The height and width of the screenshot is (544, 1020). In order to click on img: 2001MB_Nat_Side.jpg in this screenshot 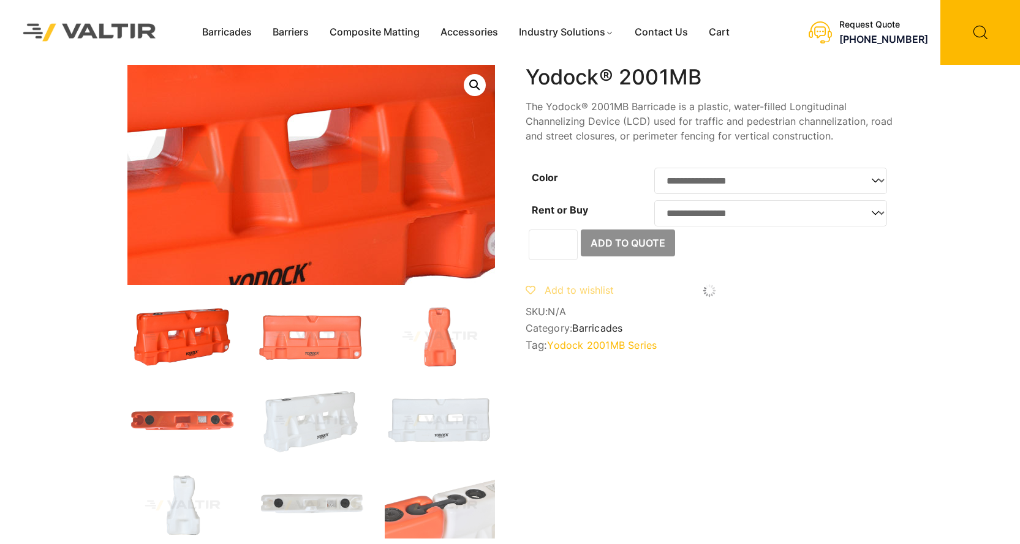, I will do `click(182, 506)`.